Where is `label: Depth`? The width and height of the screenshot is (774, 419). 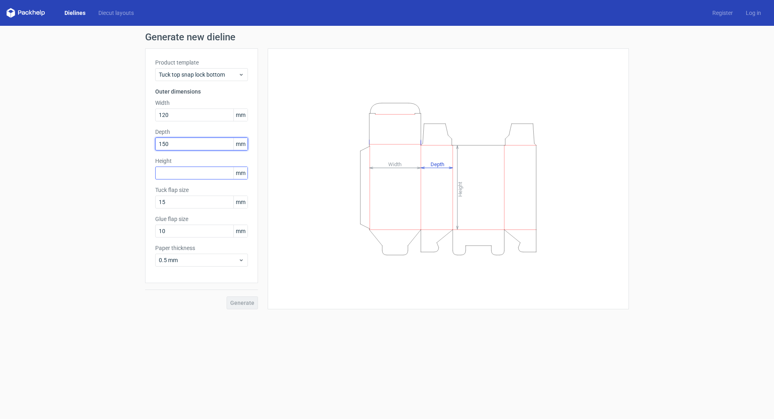
label: Depth is located at coordinates (201, 132).